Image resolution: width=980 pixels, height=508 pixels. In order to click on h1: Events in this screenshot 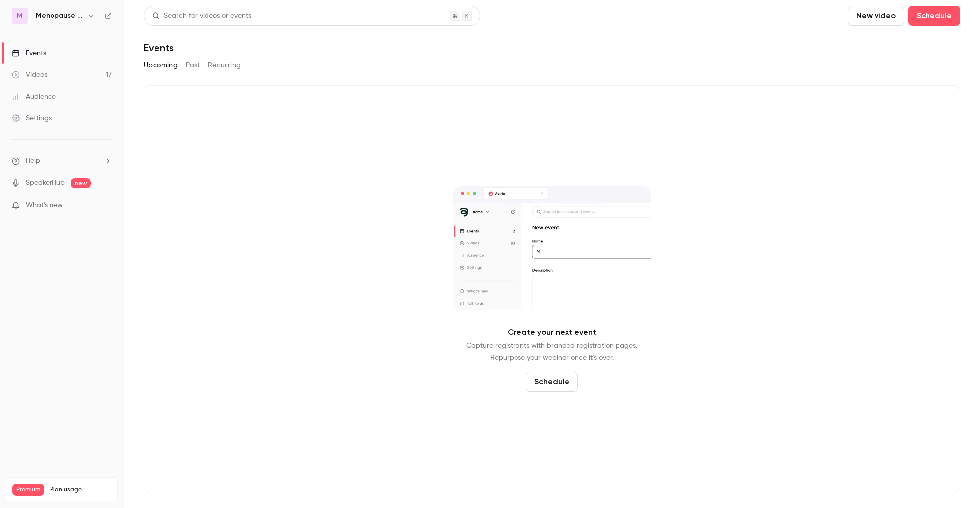, I will do `click(159, 48)`.